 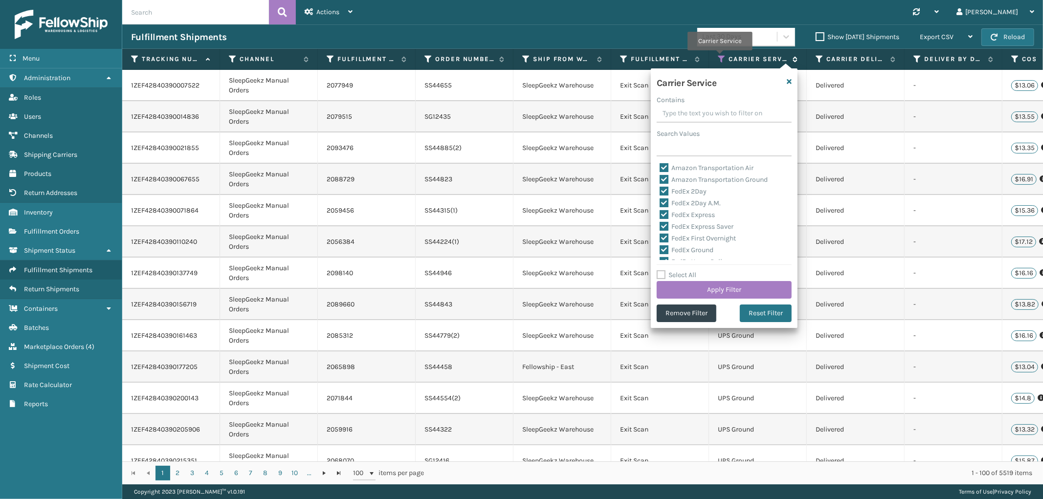 What do you see at coordinates (54, 347) in the screenshot?
I see `span: Marketplace Orders` at bounding box center [54, 347].